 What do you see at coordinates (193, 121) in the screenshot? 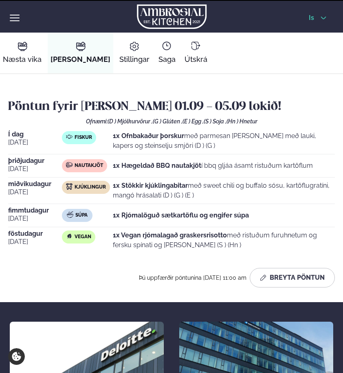
I see `span: (E ) Egg ,` at bounding box center [193, 121].